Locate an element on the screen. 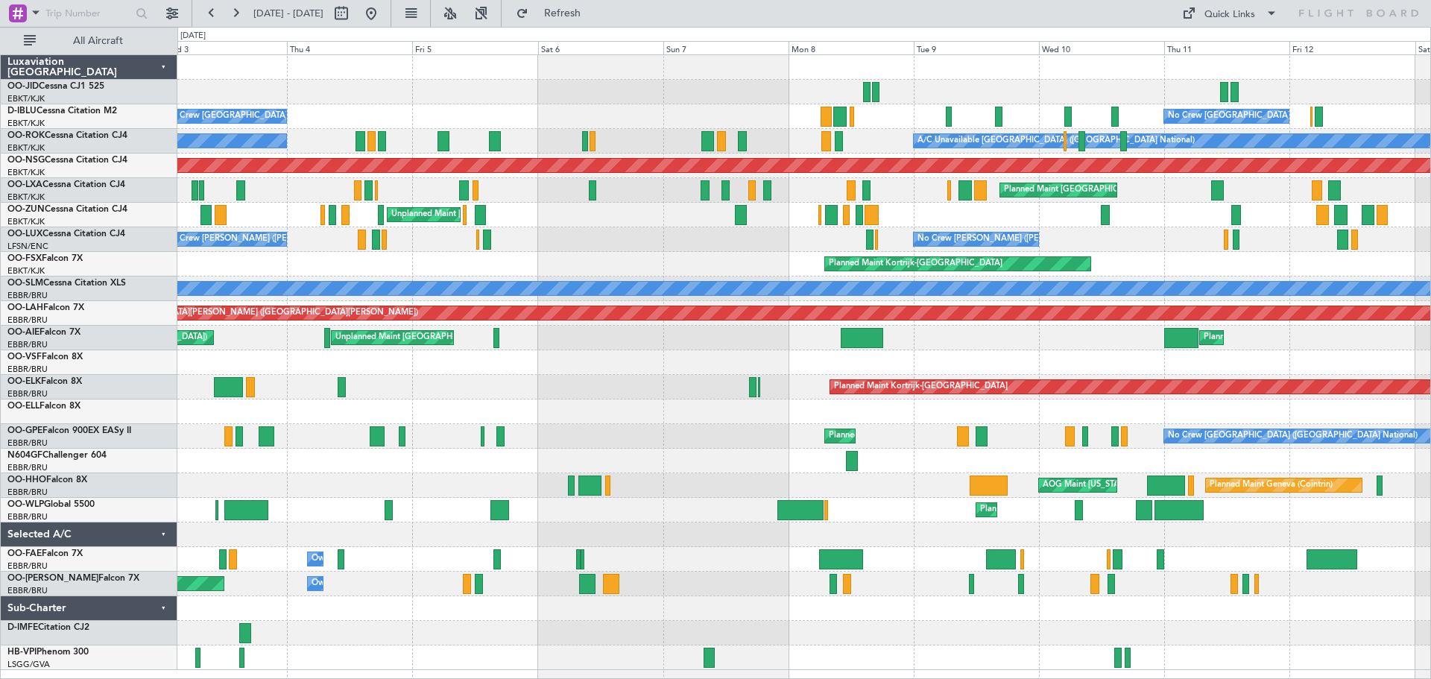  span: OO-FSX is located at coordinates (25, 259).